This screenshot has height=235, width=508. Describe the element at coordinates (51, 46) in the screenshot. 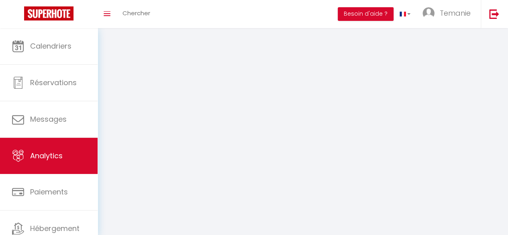

I see `span: Calendriers` at that location.